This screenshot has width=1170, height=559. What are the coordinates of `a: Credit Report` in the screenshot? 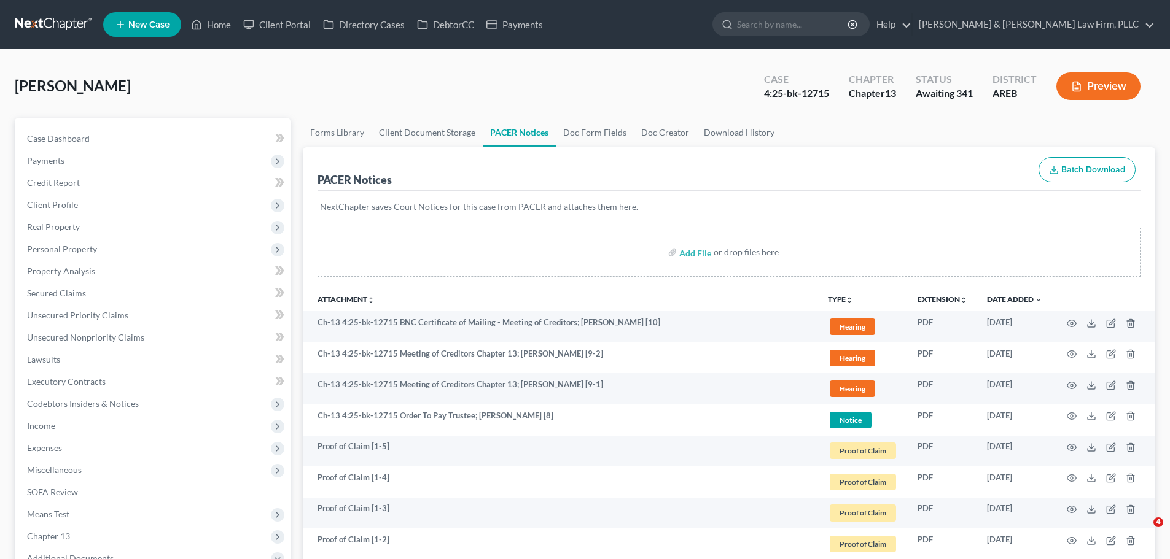 It's located at (153, 183).